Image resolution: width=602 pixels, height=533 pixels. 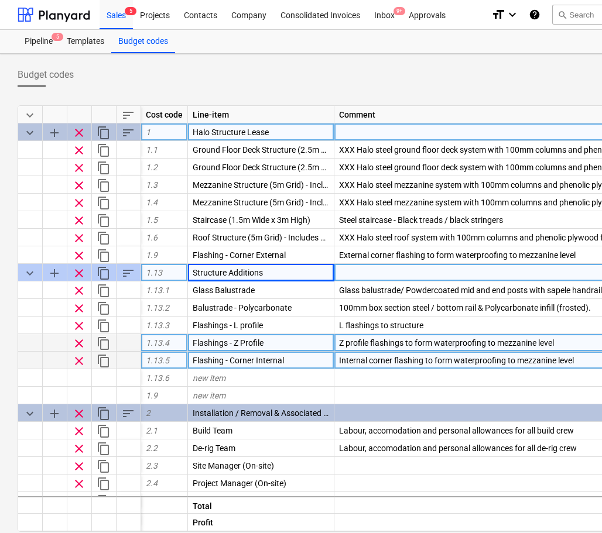 I want to click on span: Glass balustrade/ Powdercoated mid and end posts with sapele handrail, so click(x=470, y=290).